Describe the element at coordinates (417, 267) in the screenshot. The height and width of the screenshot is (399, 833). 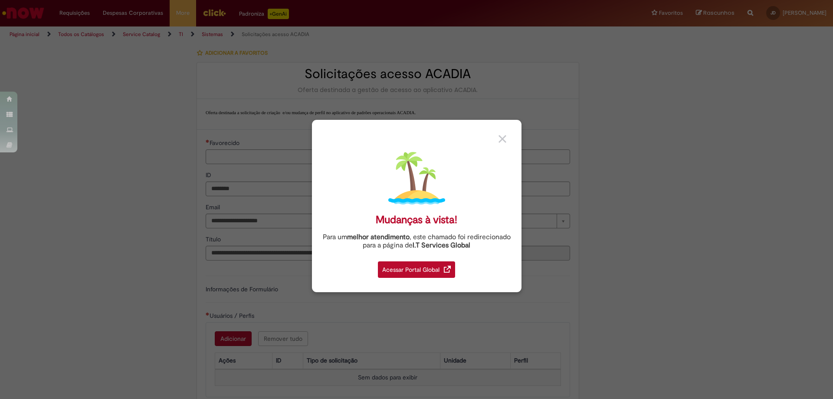
I see `a: Acessar Portal Global` at that location.